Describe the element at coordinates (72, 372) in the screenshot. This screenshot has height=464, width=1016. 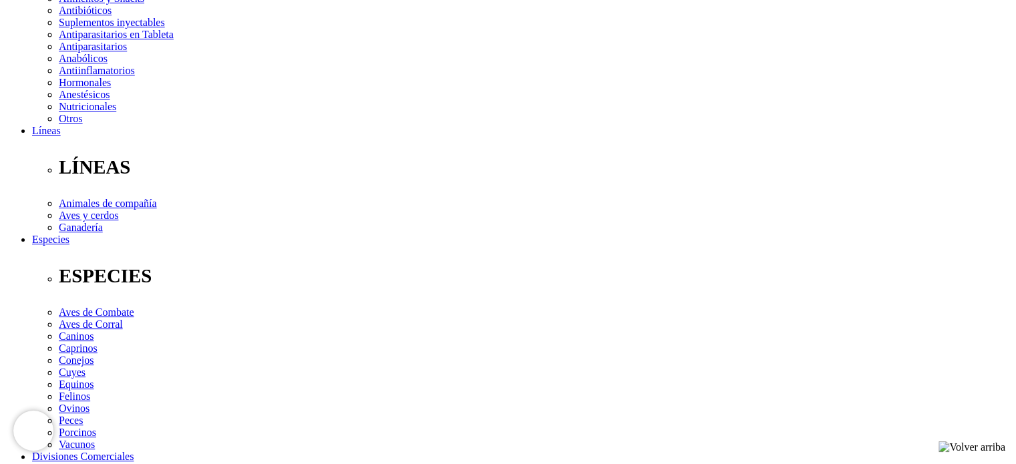
I see `span: Cuyes` at that location.